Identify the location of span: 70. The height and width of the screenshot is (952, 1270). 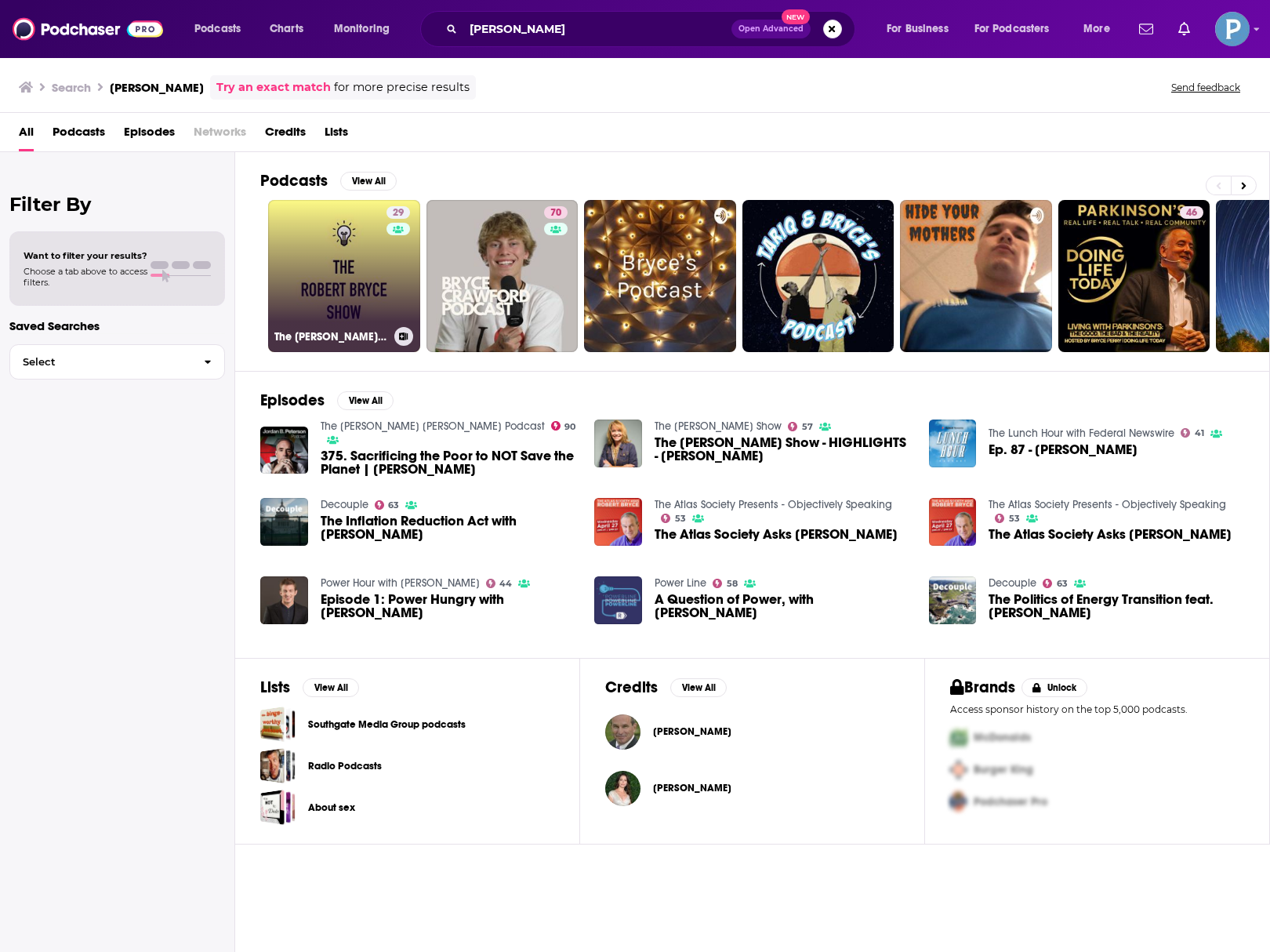
(556, 213).